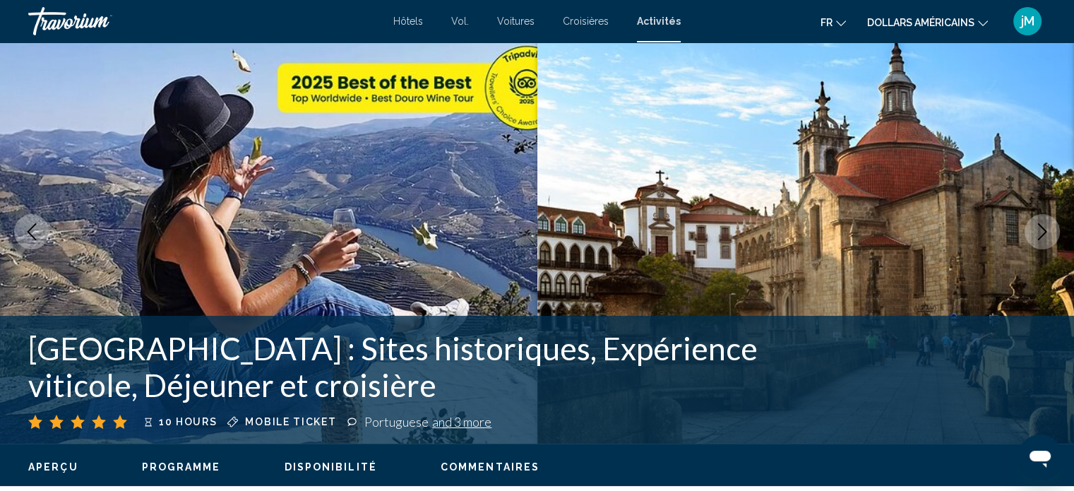 The width and height of the screenshot is (1074, 491). Describe the element at coordinates (490, 467) in the screenshot. I see `span: Commentaires` at that location.